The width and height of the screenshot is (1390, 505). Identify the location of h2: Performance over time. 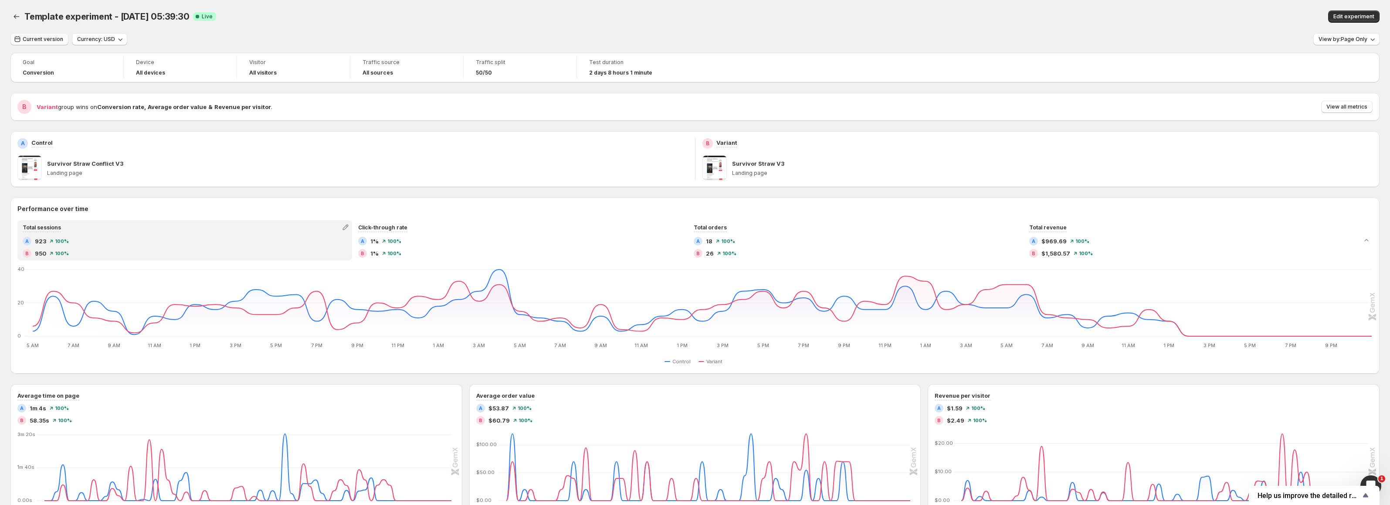
(695, 209).